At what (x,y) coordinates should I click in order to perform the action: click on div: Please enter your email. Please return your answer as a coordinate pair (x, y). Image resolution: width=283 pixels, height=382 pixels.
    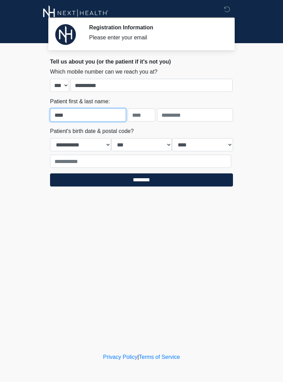
    Looking at the image, I should click on (156, 38).